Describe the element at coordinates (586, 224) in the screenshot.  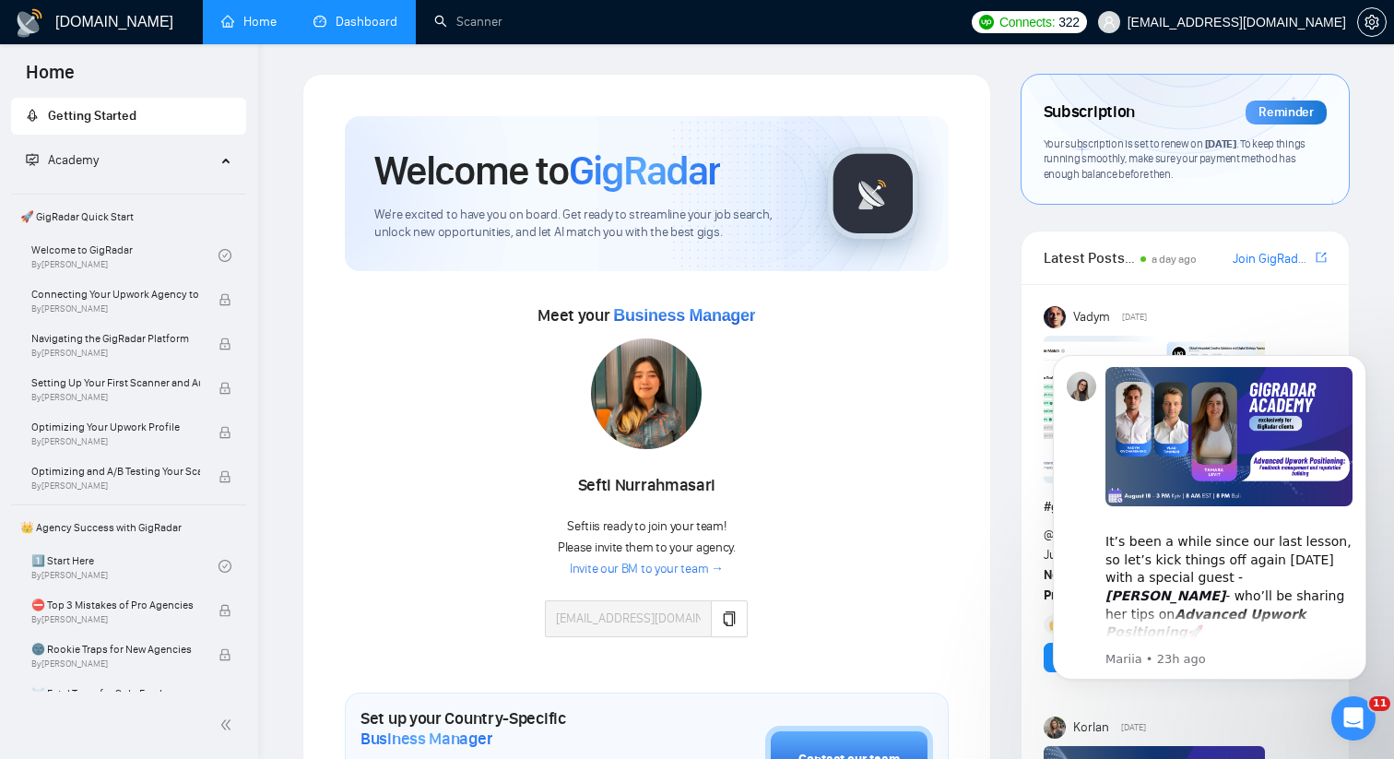
I see `span: We're excited to have you on board. Get ready to streamline your job search, unlock new opportuni...` at that location.